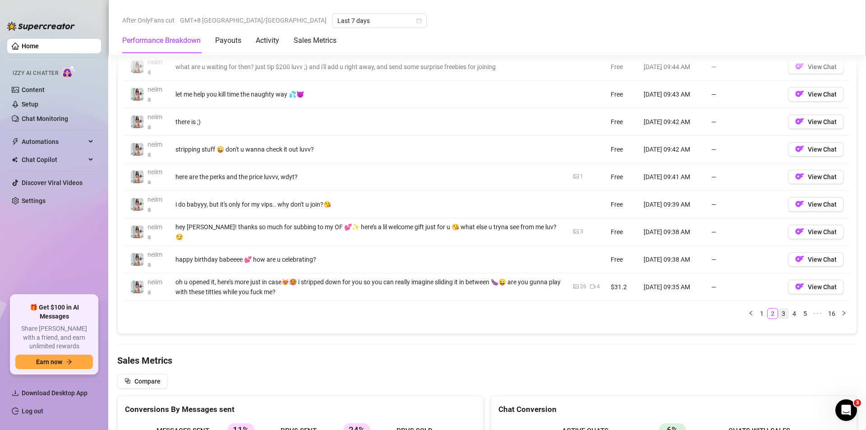  I want to click on div: let me help you kill time the naughty way 💦😈, so click(369, 94).